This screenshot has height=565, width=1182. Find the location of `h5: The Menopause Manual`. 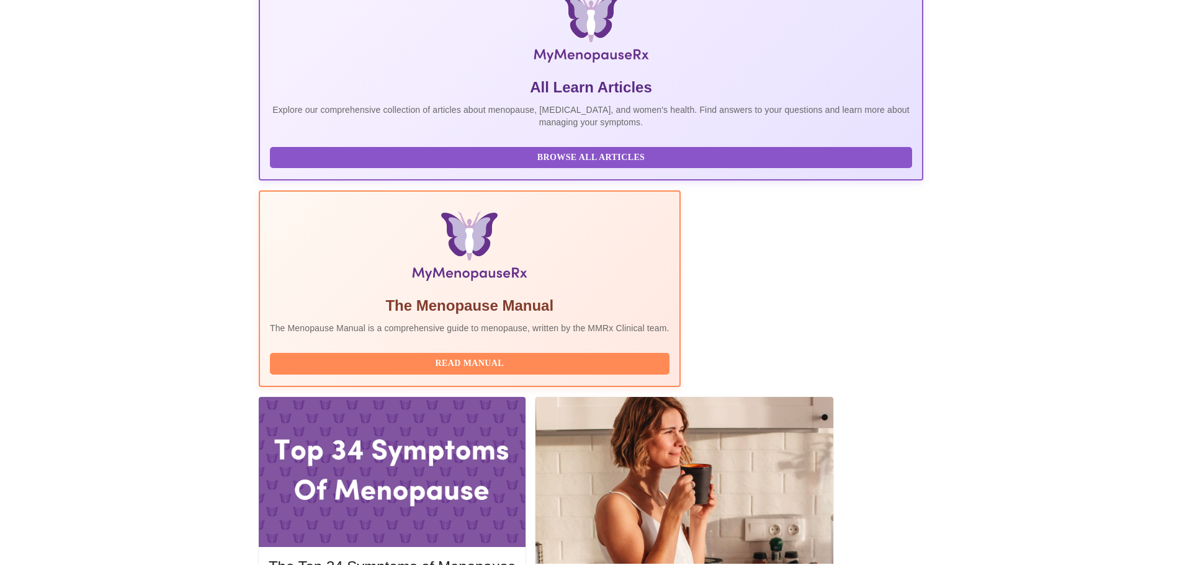

h5: The Menopause Manual is located at coordinates (470, 306).